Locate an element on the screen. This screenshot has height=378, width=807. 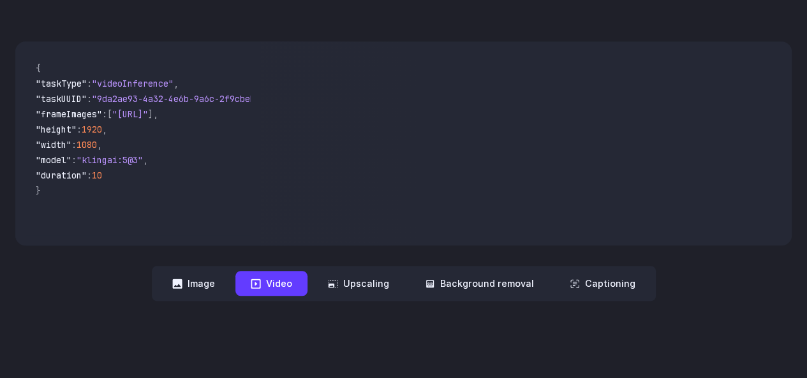
button: Upscaling is located at coordinates (358, 283).